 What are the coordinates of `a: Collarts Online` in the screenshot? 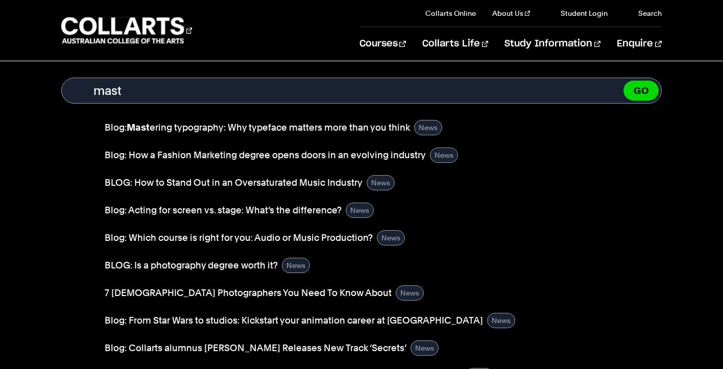 It's located at (451, 13).